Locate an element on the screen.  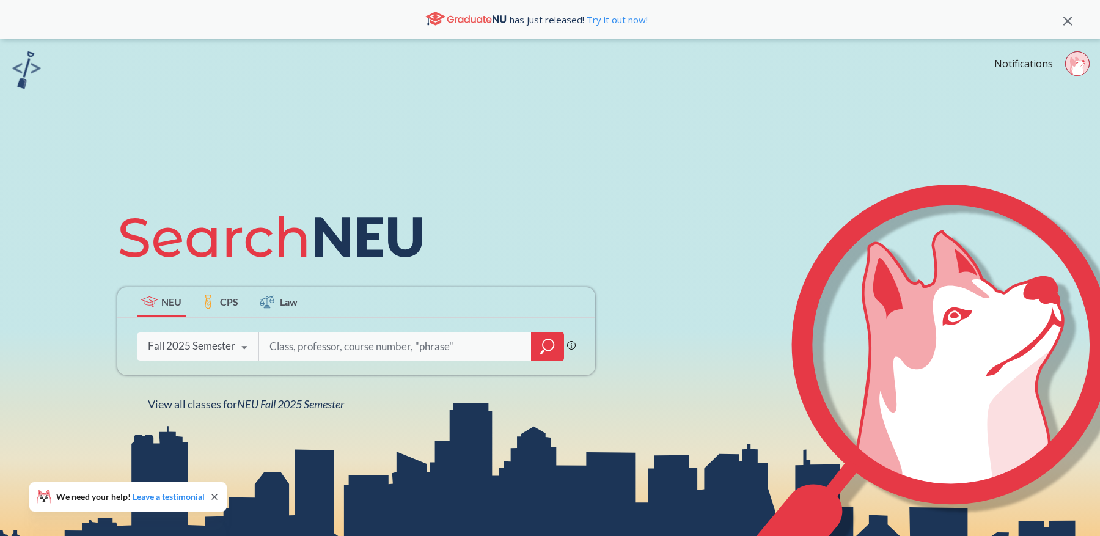
span: CPS is located at coordinates (229, 301).